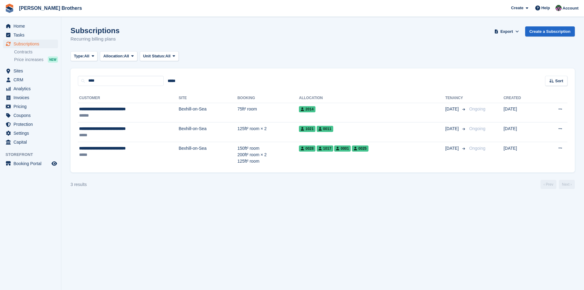 This screenshot has height=290, width=584. What do you see at coordinates (29, 59) in the screenshot?
I see `span: Price increases` at bounding box center [29, 59].